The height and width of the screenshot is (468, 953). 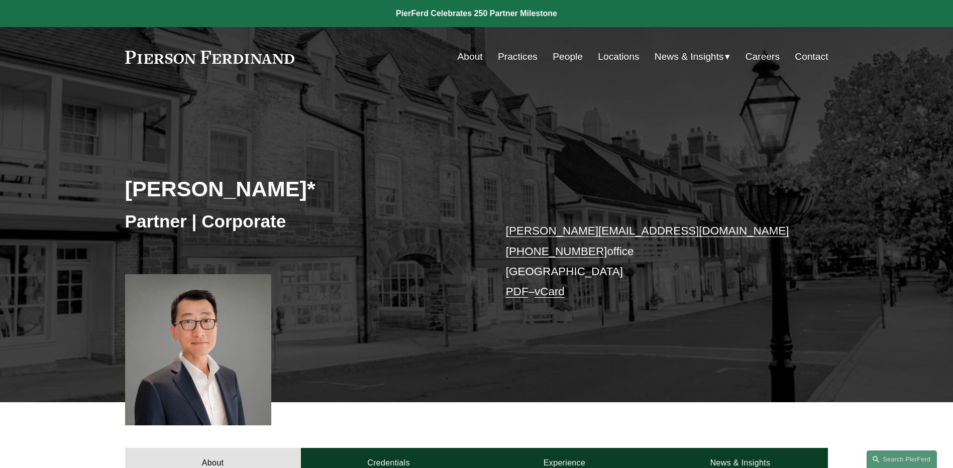 I want to click on a: About, so click(x=470, y=57).